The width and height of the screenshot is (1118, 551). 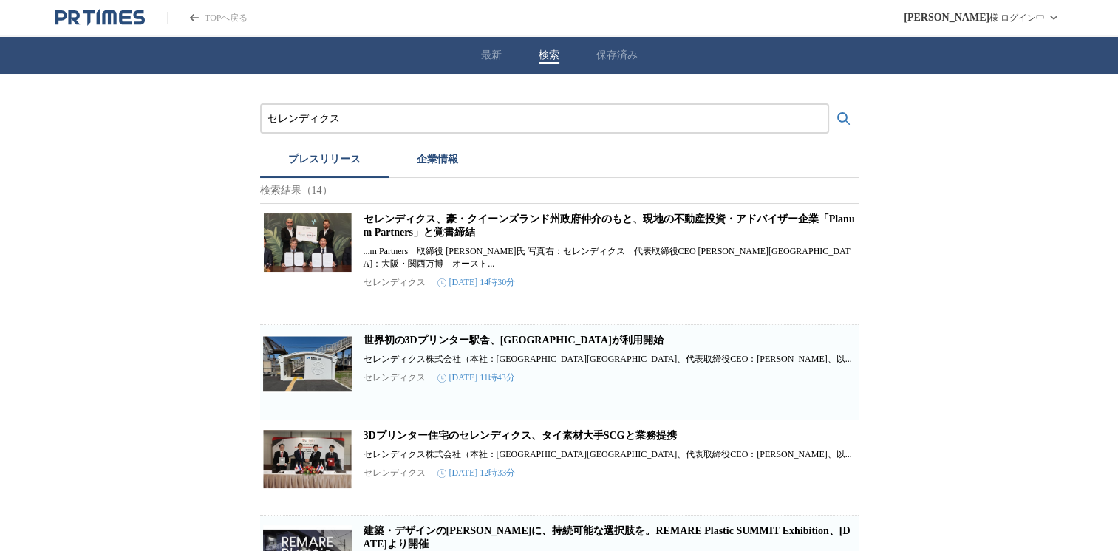 What do you see at coordinates (609, 225) in the screenshot?
I see `a: セレンディクス、豪・クイーンズランド州政府仲介のもと、現地の不動産投資・アドバイザー企業「Planum Partners」と覚書締結` at bounding box center [609, 225].